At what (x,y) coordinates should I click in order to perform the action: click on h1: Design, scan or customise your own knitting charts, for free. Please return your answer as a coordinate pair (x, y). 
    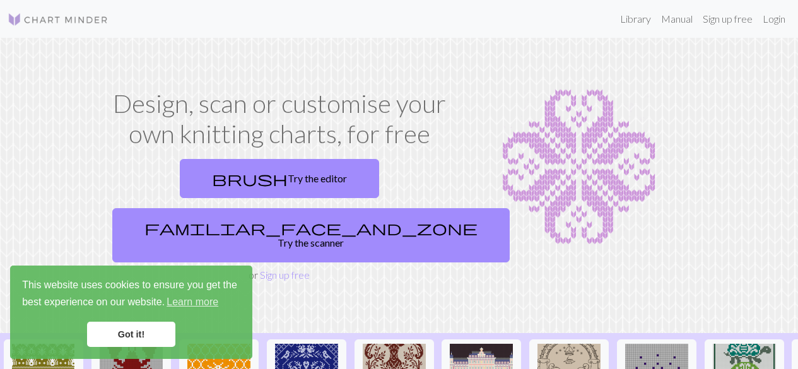
    Looking at the image, I should click on (279, 119).